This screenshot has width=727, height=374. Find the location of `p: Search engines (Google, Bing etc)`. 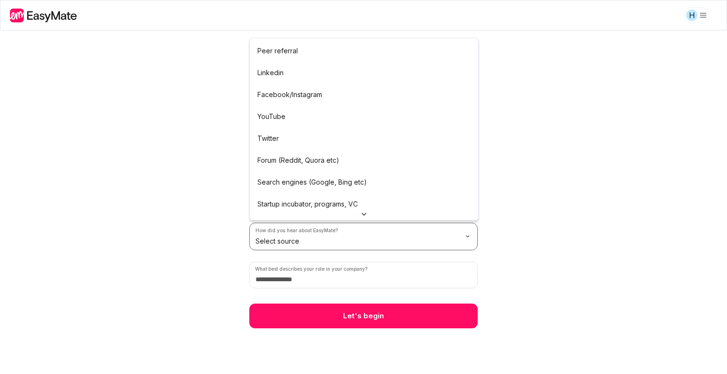

p: Search engines (Google, Bing etc) is located at coordinates (312, 182).